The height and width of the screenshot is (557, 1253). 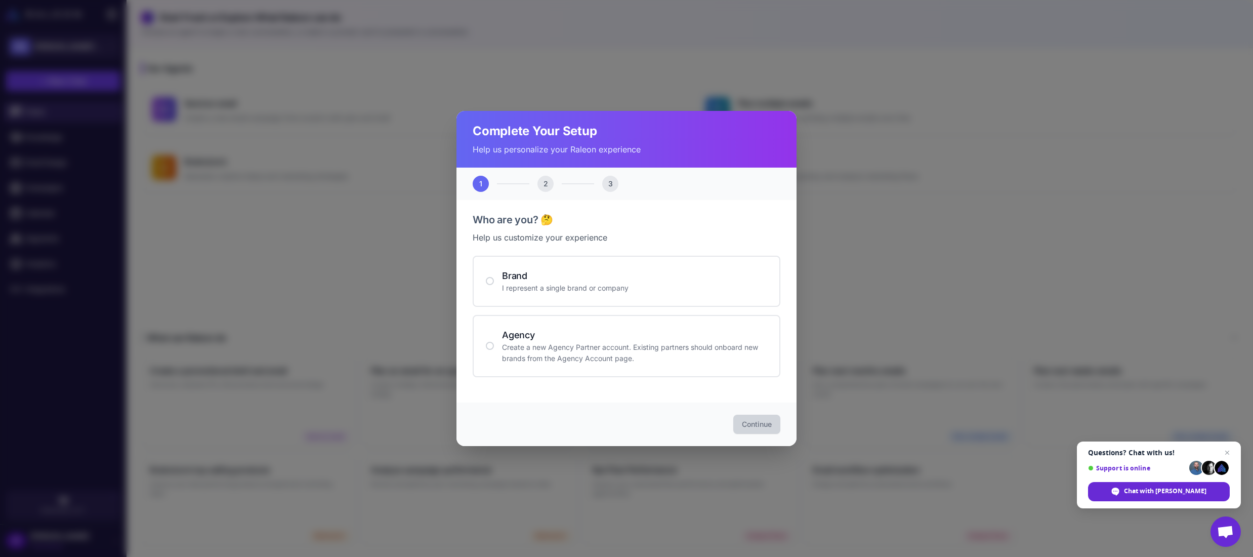 What do you see at coordinates (757, 424) in the screenshot?
I see `span: Continue` at bounding box center [757, 424].